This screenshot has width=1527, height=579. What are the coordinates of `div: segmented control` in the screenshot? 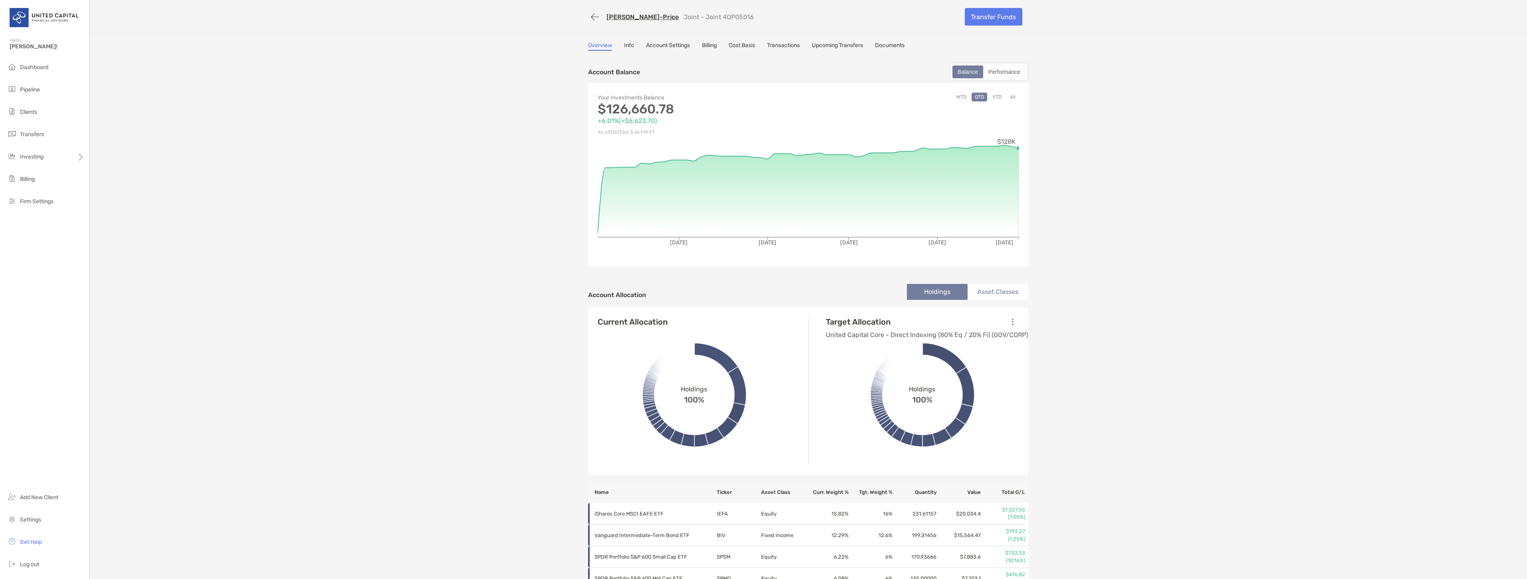 It's located at (989, 72).